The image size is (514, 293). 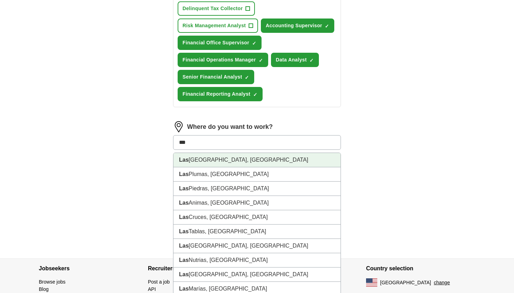 I want to click on a: Blog, so click(x=44, y=289).